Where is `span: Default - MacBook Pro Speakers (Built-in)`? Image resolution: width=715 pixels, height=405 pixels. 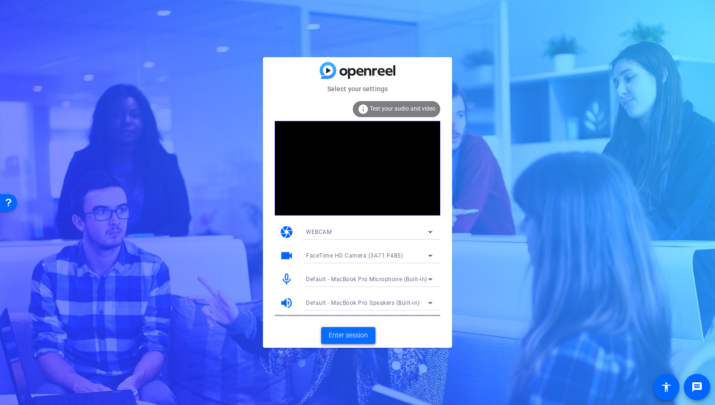
span: Default - MacBook Pro Speakers (Built-in) is located at coordinates (363, 303).